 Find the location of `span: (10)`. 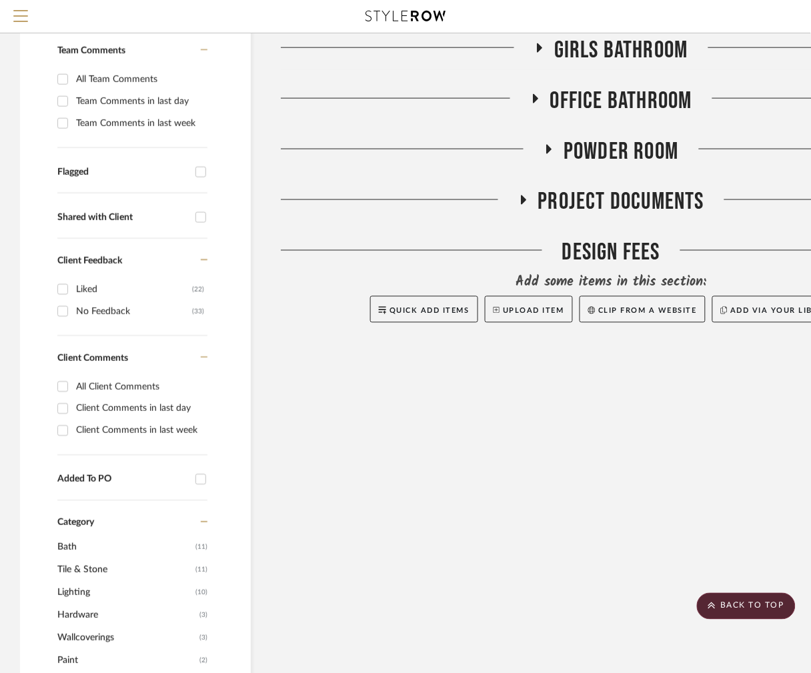

span: (10) is located at coordinates (201, 593).